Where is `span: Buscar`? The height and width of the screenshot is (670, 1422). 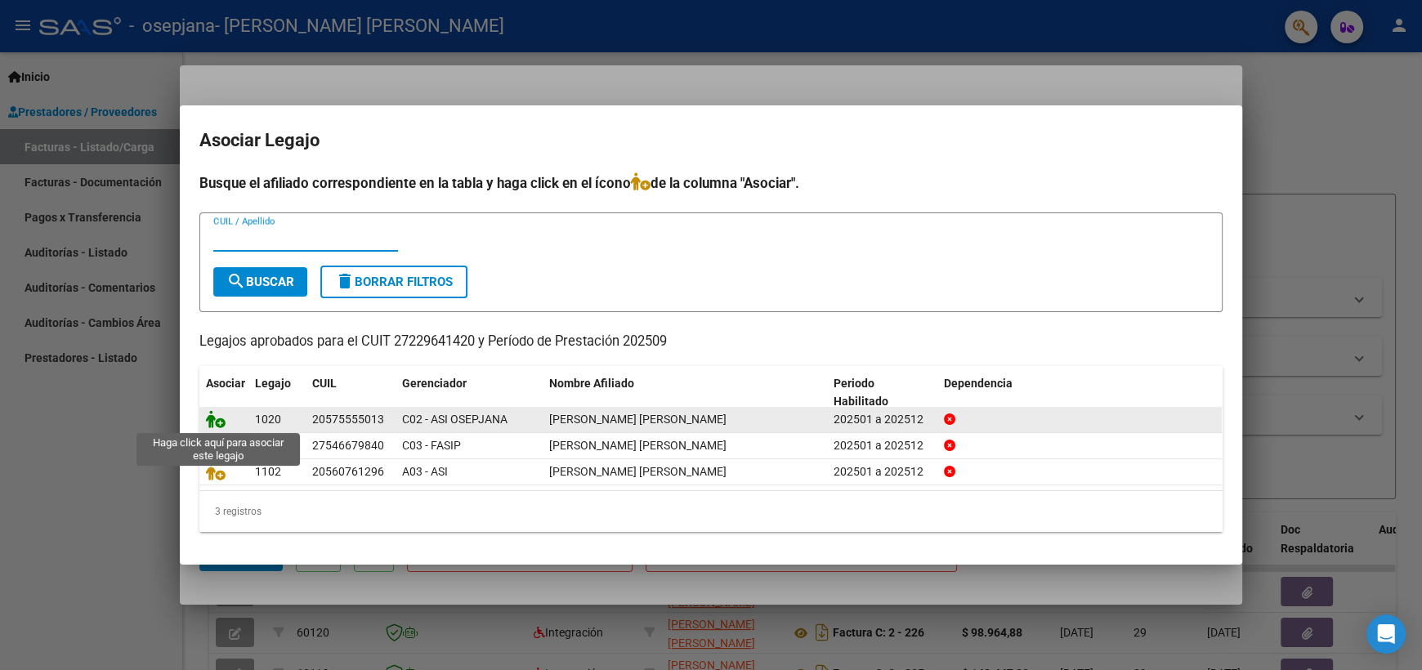
span: Buscar is located at coordinates (260, 282).